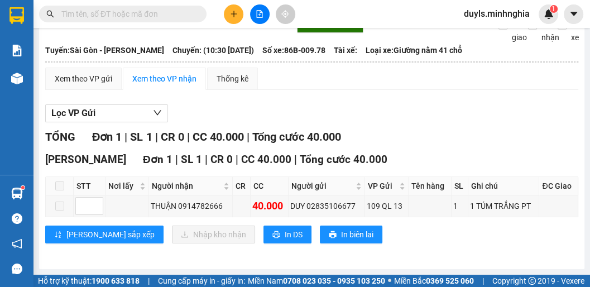  What do you see at coordinates (460, 186) in the screenshot?
I see `th: SL` at bounding box center [460, 186].